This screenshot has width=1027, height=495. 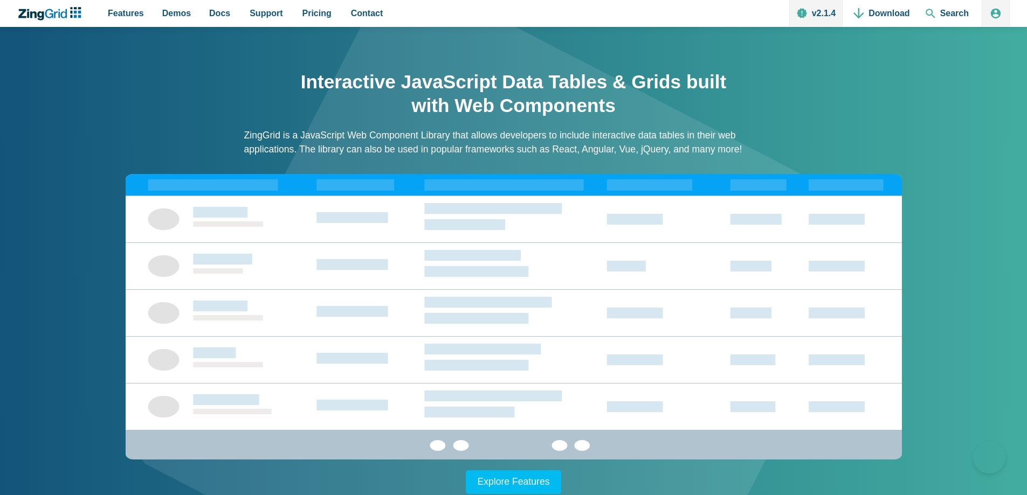 I want to click on span: Support, so click(x=266, y=13).